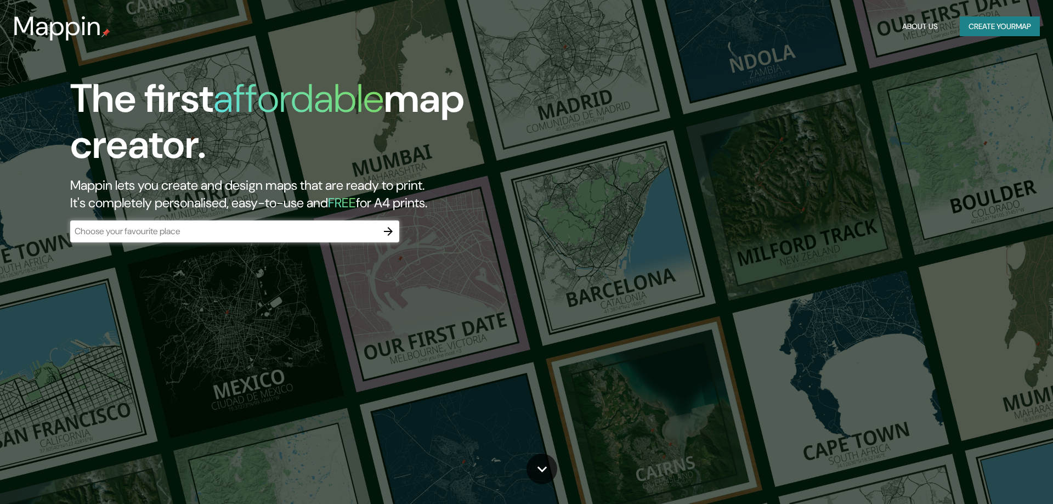 The height and width of the screenshot is (504, 1053). I want to click on h2: Mappin lets you create and design maps that are ready to print. It's completely personalised, eas..., so click(333, 194).